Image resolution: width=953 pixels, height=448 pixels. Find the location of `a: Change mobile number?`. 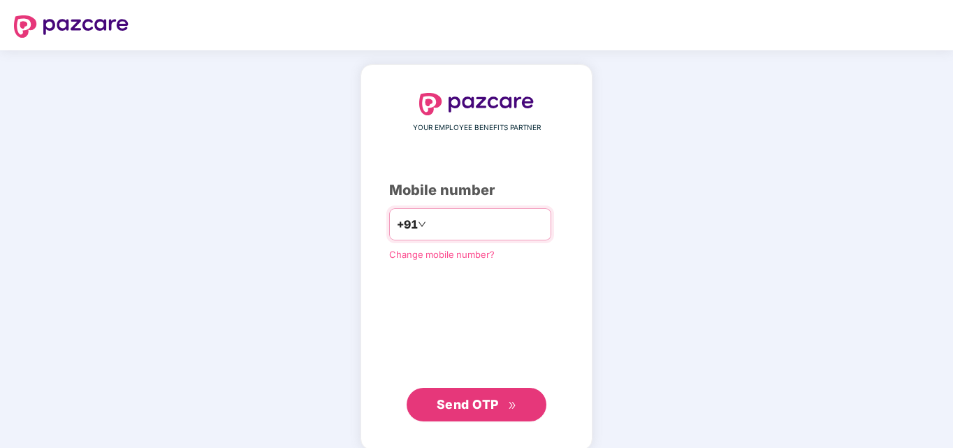

a: Change mobile number? is located at coordinates (442, 254).